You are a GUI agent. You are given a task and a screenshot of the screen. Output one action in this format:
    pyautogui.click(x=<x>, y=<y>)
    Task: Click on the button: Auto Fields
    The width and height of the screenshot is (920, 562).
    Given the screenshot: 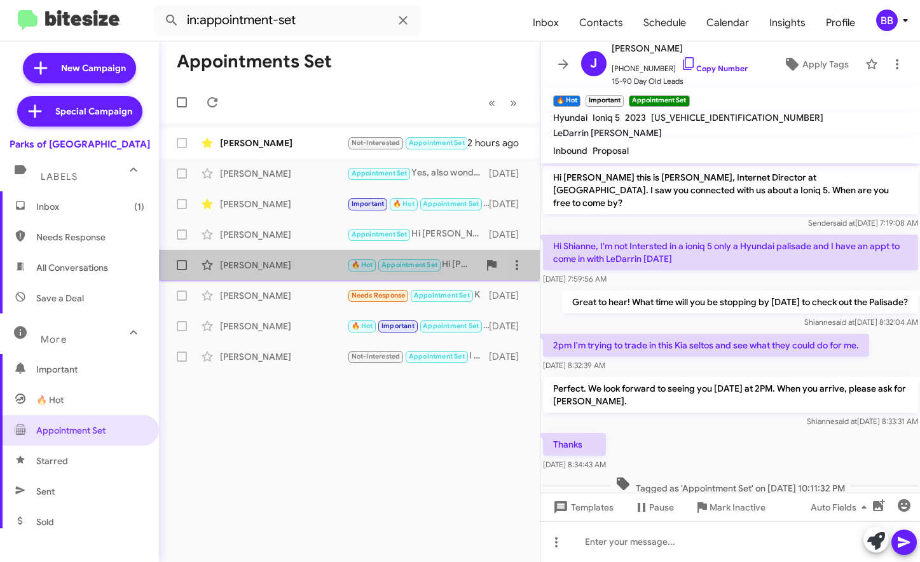 What is the action you would take?
    pyautogui.click(x=841, y=507)
    